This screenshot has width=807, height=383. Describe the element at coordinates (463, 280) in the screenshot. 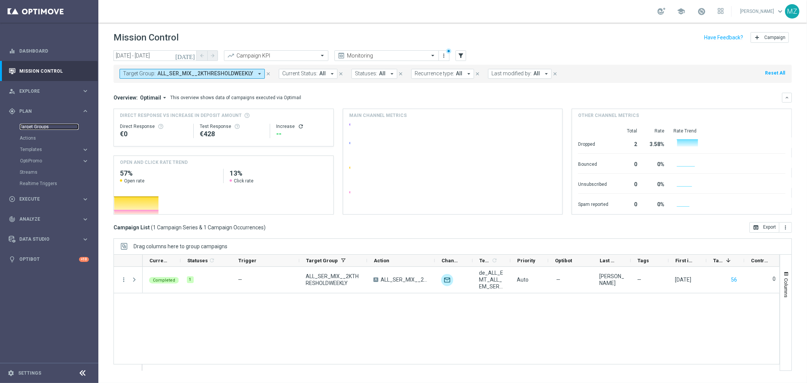

I see `div: Press SPACE to select this row.` at that location.